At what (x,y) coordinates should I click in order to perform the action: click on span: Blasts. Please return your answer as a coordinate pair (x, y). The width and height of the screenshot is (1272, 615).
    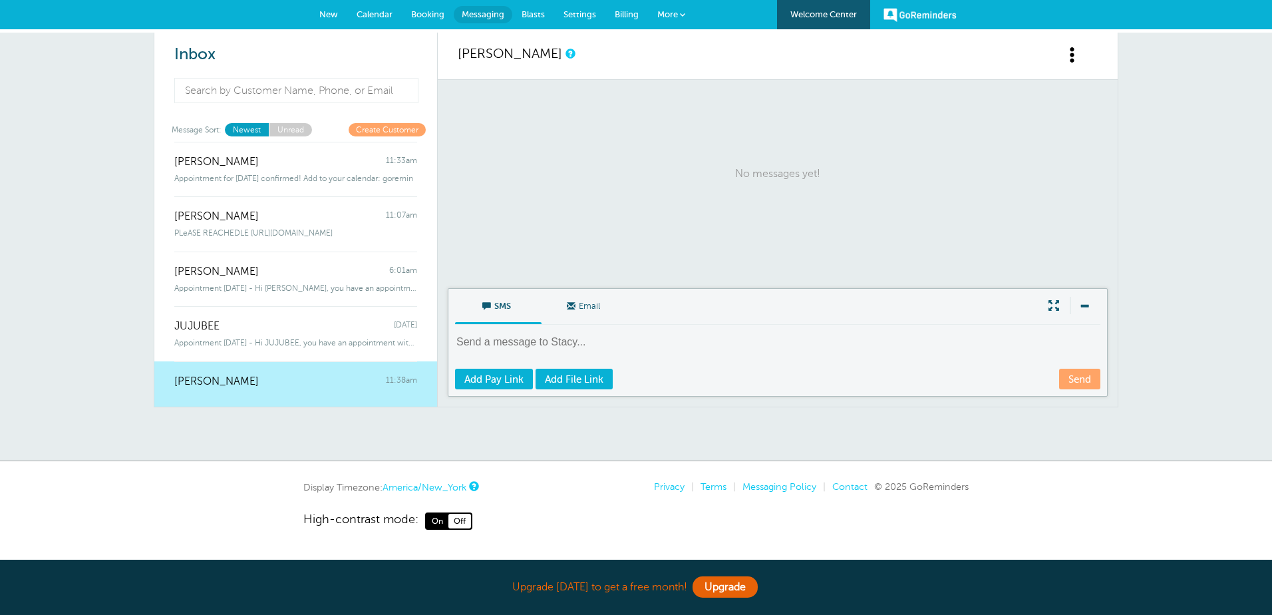
    Looking at the image, I should click on (533, 14).